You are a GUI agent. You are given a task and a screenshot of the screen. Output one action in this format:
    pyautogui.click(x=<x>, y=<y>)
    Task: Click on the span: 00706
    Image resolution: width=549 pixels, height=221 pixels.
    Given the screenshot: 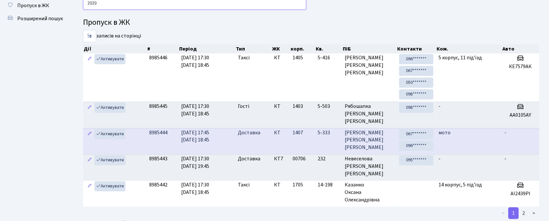 What is the action you would take?
    pyautogui.click(x=299, y=159)
    